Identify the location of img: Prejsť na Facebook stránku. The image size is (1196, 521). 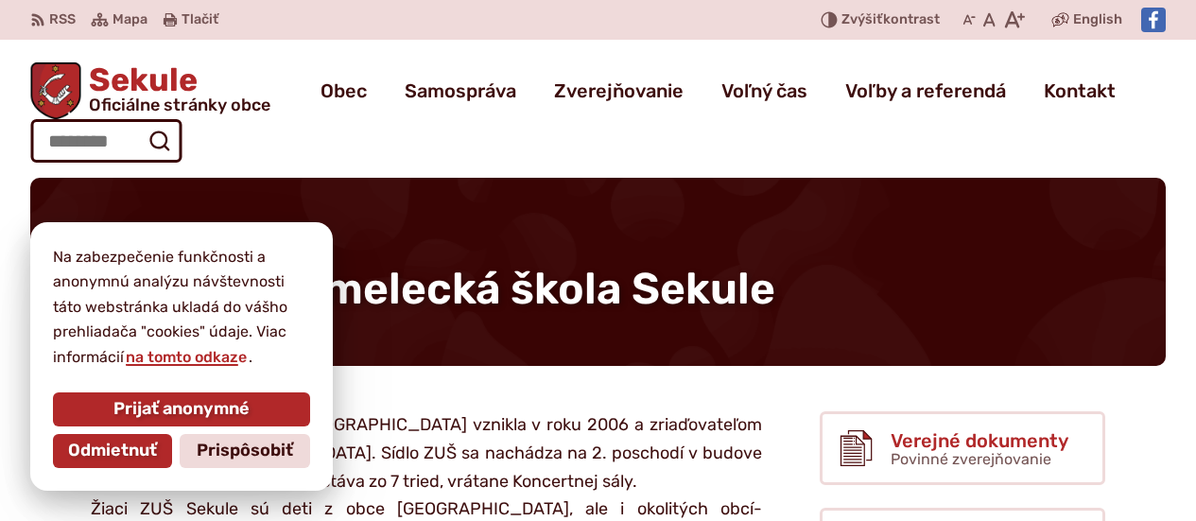
(1154, 20).